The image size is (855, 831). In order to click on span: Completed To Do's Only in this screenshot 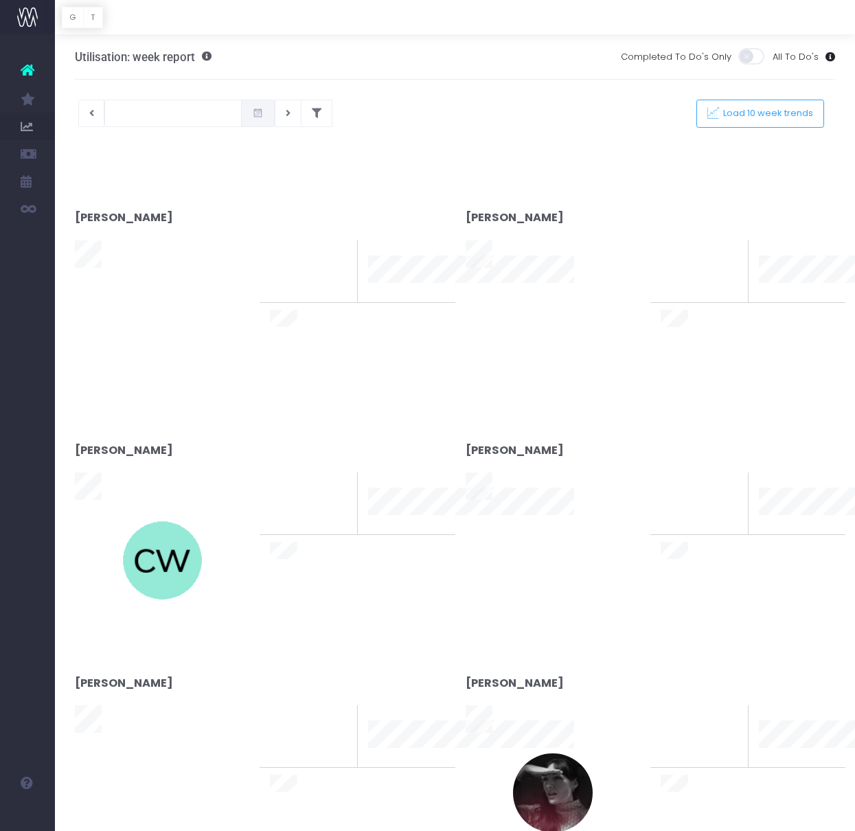, I will do `click(675, 57)`.